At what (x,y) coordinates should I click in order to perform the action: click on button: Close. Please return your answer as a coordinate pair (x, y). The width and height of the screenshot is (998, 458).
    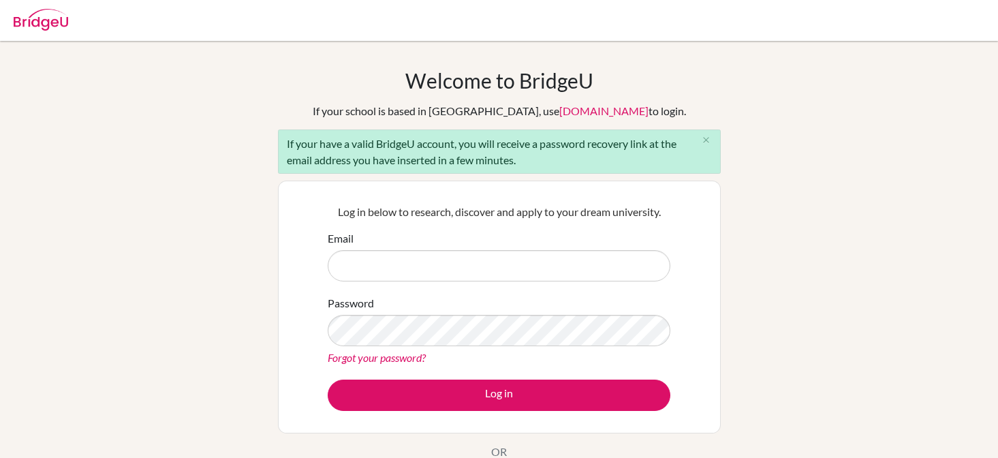
    Looking at the image, I should click on (706, 140).